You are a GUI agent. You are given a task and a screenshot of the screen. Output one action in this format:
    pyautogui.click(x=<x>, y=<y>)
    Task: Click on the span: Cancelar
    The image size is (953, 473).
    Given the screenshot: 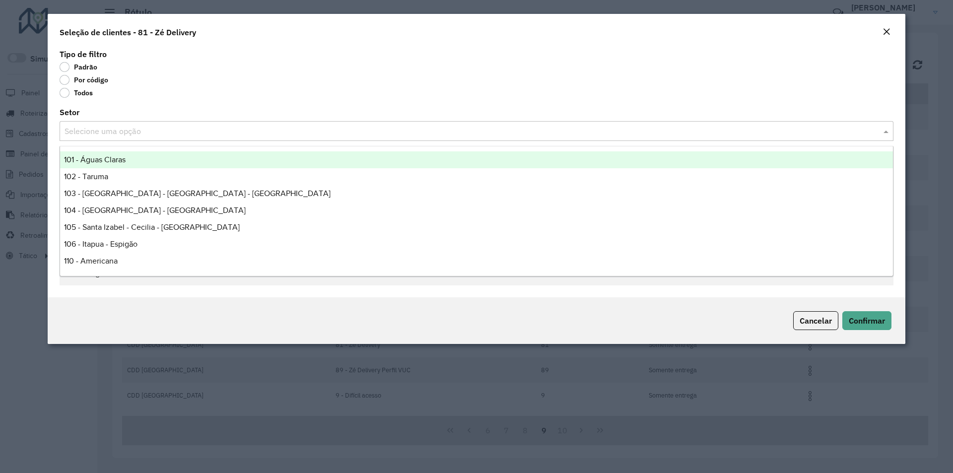 What is the action you would take?
    pyautogui.click(x=815, y=321)
    